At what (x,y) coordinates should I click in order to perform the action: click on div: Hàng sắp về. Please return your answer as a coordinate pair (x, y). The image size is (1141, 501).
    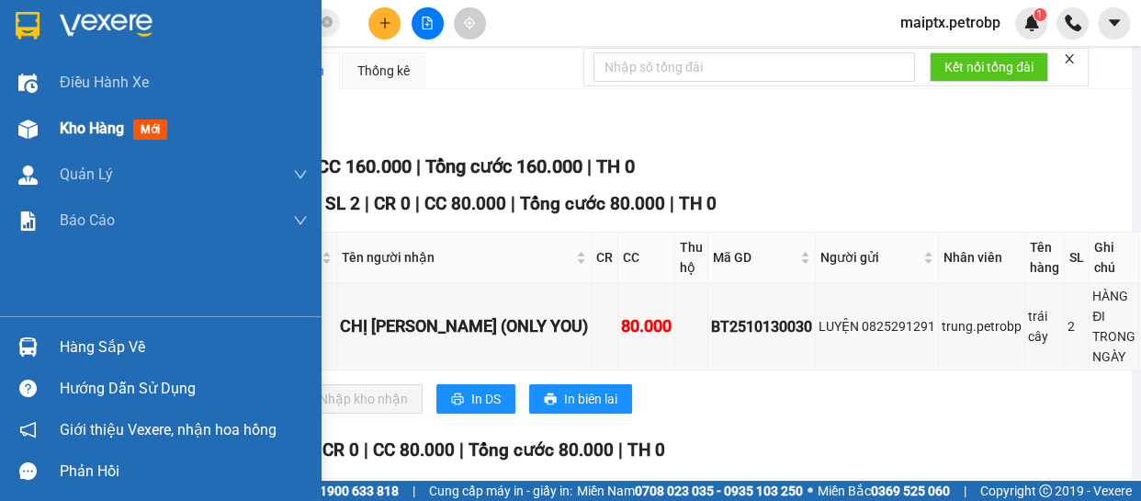
    Looking at the image, I should click on (184, 347).